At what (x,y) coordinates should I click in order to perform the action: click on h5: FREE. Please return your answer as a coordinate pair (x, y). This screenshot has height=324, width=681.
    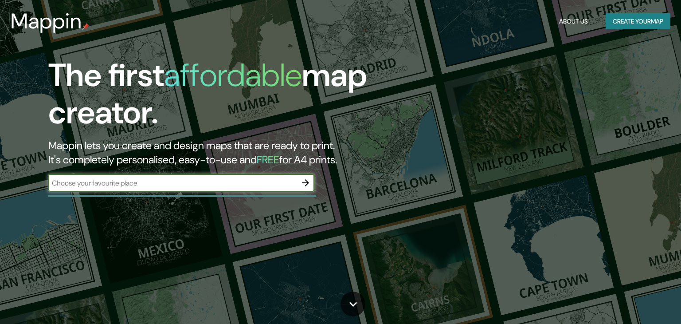
    Looking at the image, I should click on (268, 159).